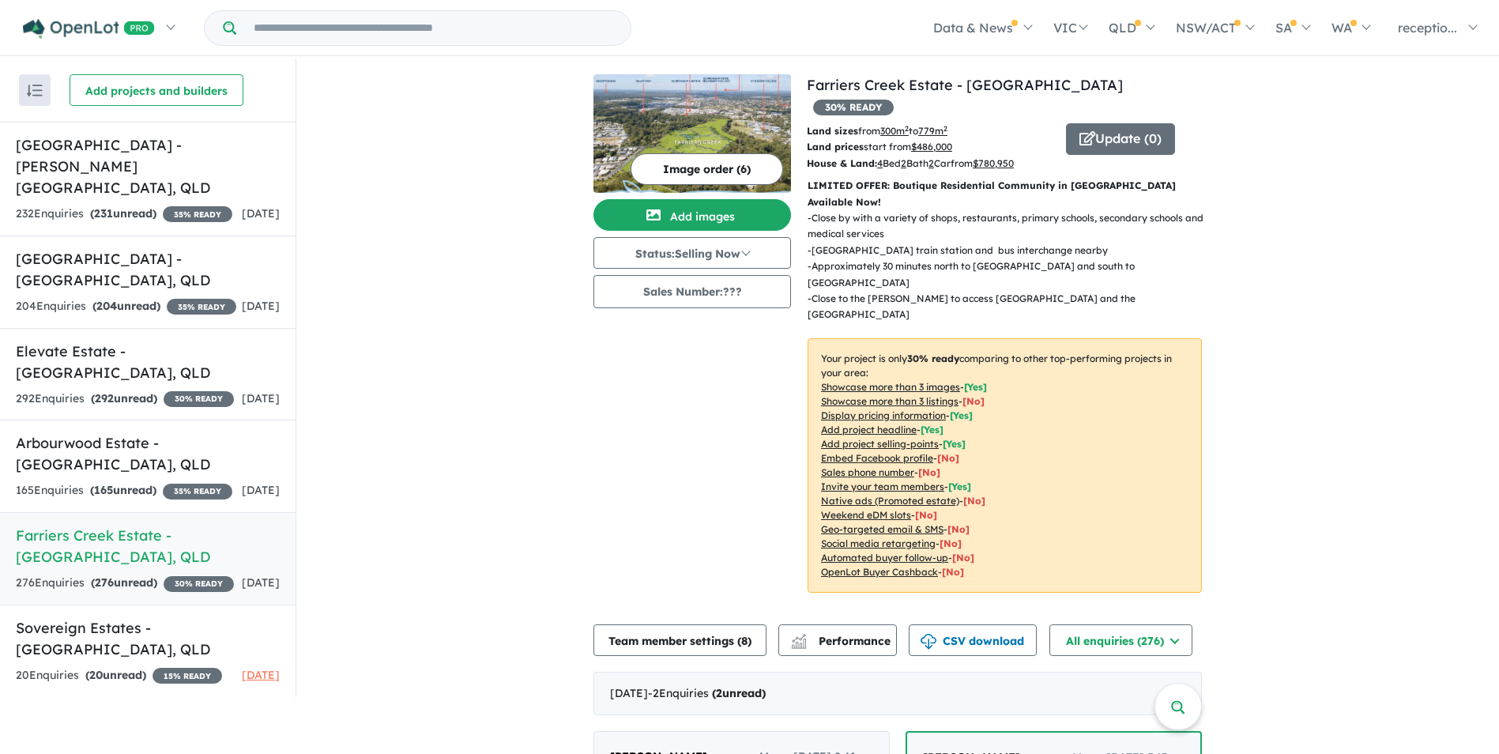 This screenshot has height=754, width=1499. I want to click on span: - 2 Enquir ies, so click(706, 693).